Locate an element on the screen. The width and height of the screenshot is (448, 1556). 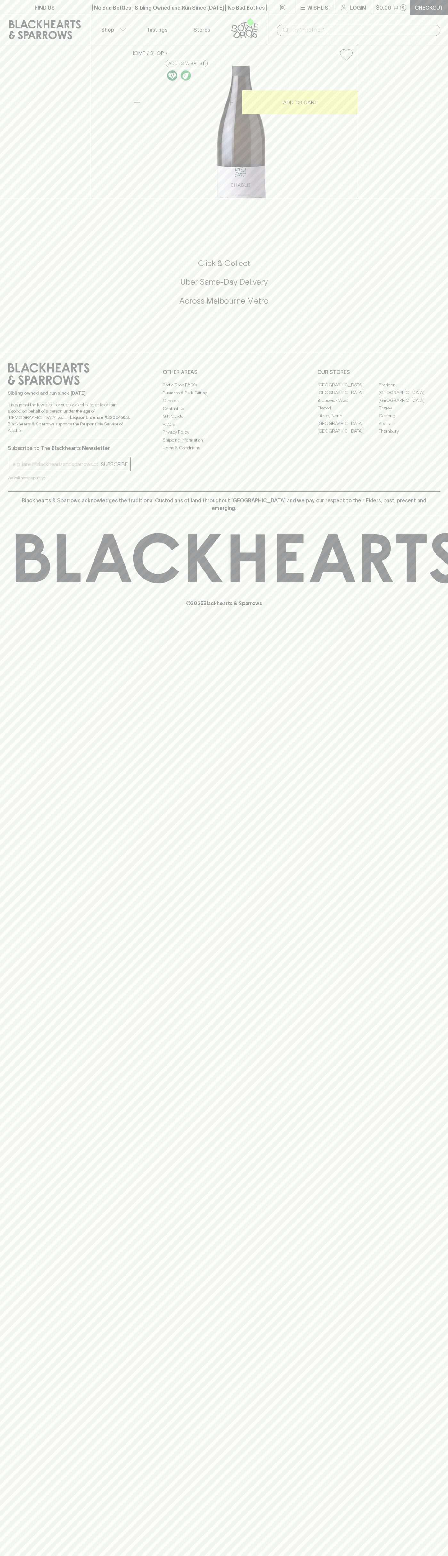
button: ADD TO CART is located at coordinates (300, 102).